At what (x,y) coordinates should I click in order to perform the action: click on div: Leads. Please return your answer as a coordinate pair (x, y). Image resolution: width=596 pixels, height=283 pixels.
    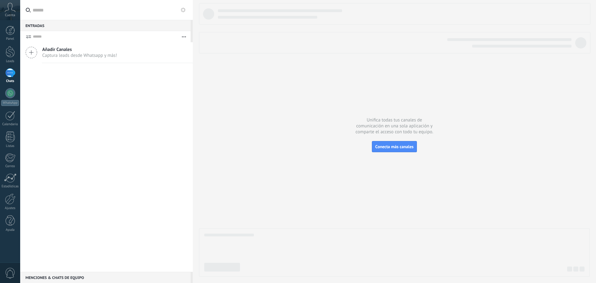
    Looking at the image, I should click on (10, 61).